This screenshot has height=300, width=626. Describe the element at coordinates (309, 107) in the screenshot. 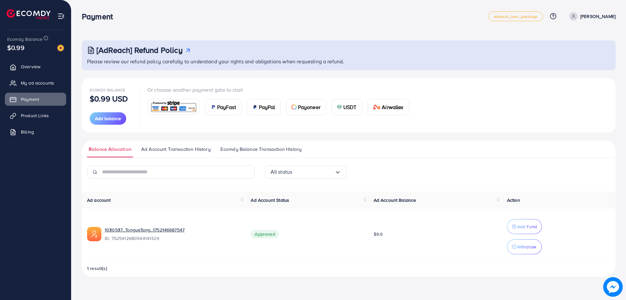

I see `span: Payoneer` at that location.